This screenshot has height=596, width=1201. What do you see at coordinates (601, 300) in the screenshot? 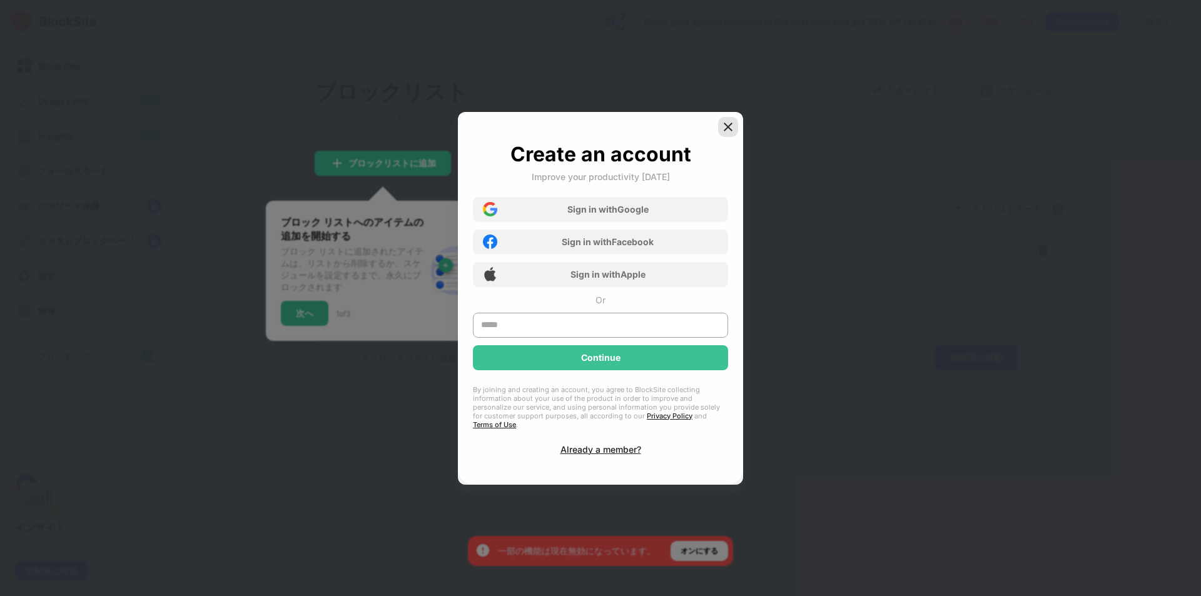
I see `div: Or` at bounding box center [601, 300].